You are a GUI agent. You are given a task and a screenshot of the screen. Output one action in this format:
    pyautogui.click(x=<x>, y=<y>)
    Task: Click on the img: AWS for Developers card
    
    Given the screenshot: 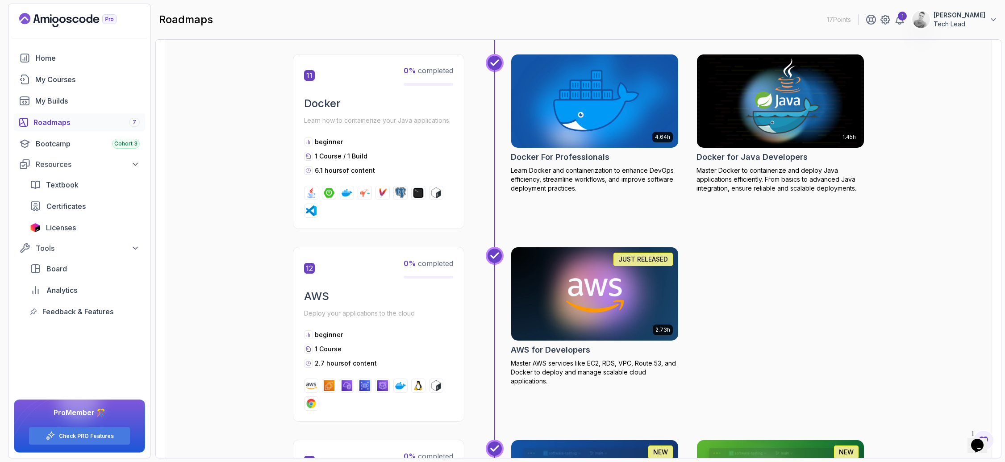 What is the action you would take?
    pyautogui.click(x=595, y=294)
    